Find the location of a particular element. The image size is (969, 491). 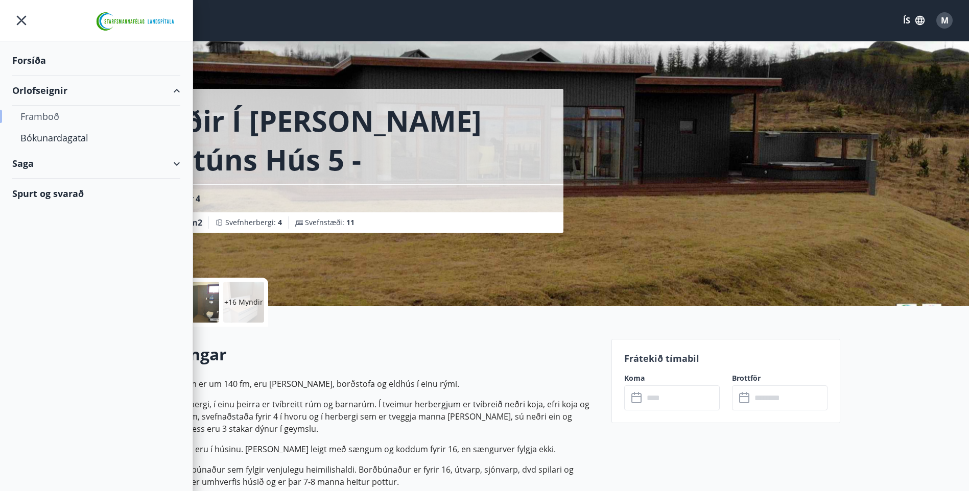

button: menu is located at coordinates (21, 20).